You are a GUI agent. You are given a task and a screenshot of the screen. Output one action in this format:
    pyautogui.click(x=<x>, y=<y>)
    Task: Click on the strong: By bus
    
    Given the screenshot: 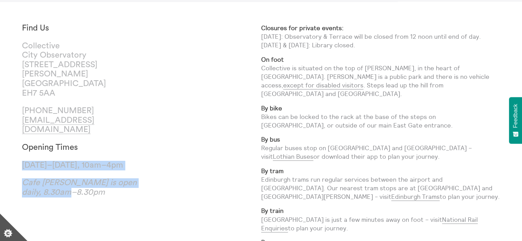 What is the action you would take?
    pyautogui.click(x=271, y=139)
    